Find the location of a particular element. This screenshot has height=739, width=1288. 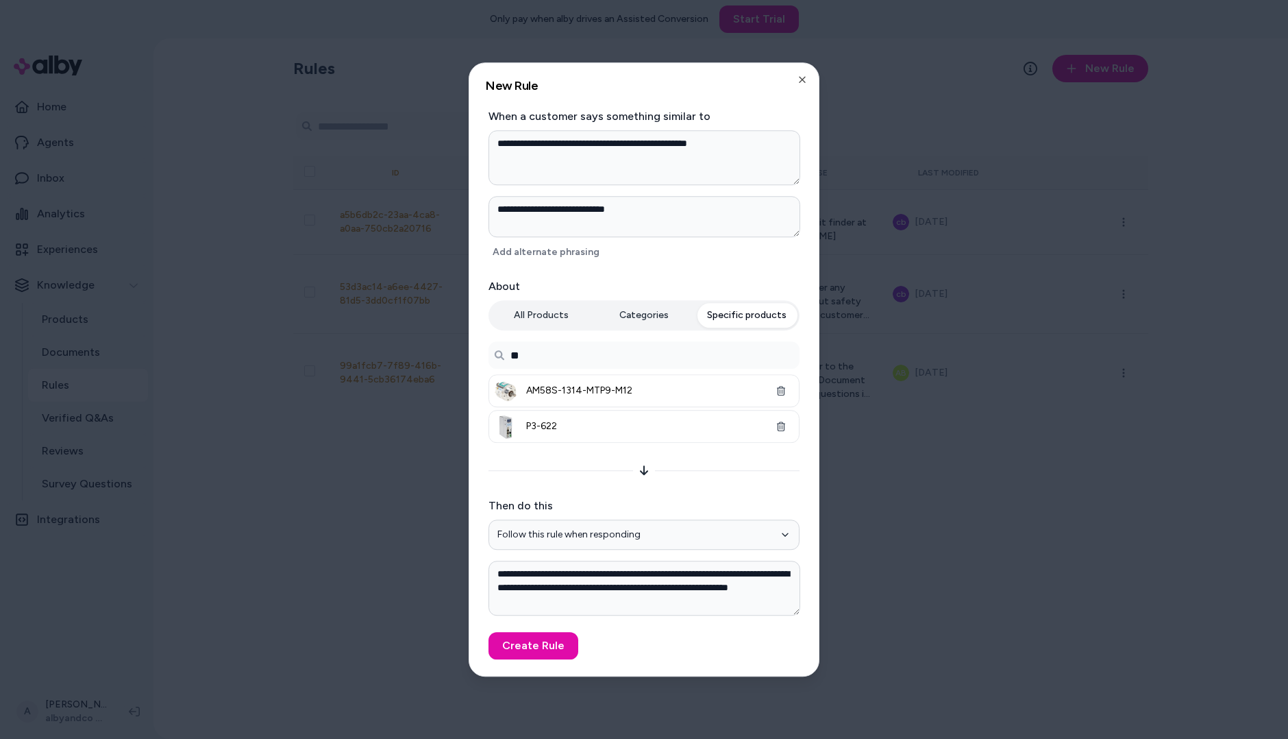

img: P3-622 is located at coordinates (506, 427).